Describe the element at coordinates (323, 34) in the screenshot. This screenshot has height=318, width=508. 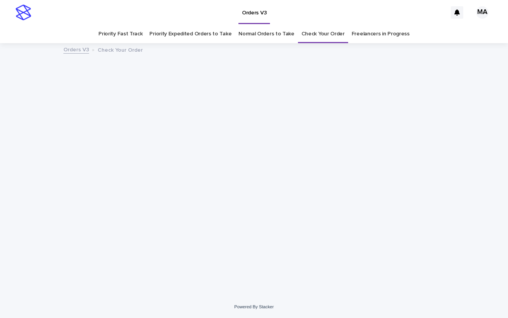
I see `a: Check Your Order` at that location.